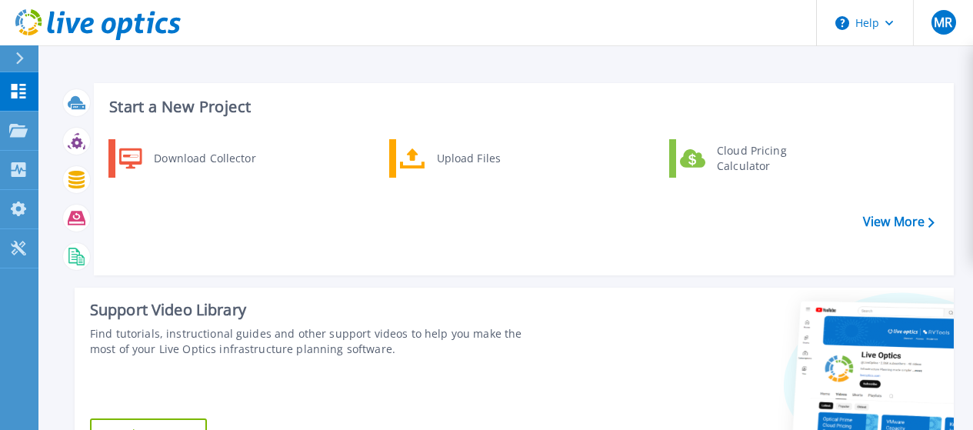  Describe the element at coordinates (766, 159) in the screenshot. I see `div: Cloud Pricing Calculator` at that location.